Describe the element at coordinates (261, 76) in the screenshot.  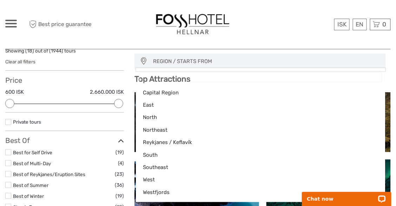
I see `input: Search` at that location.